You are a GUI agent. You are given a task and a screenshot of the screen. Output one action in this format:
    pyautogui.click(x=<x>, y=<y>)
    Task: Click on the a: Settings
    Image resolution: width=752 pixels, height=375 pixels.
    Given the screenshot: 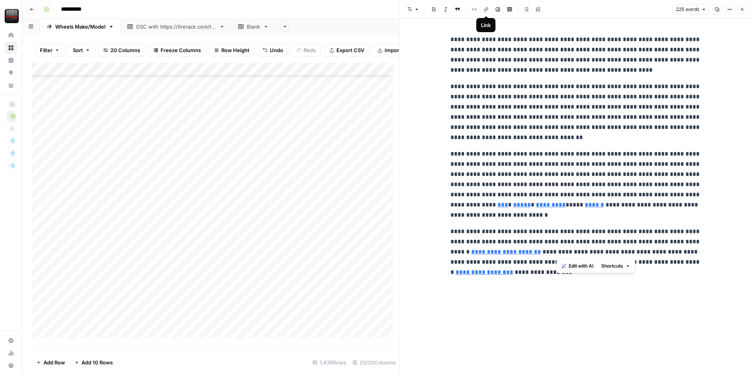 What is the action you would take?
    pyautogui.click(x=11, y=340)
    